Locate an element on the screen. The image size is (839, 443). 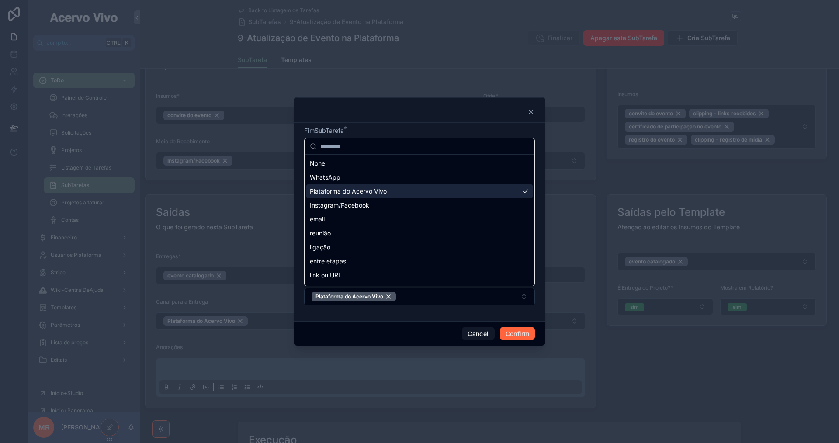
div: None is located at coordinates (420, 163).